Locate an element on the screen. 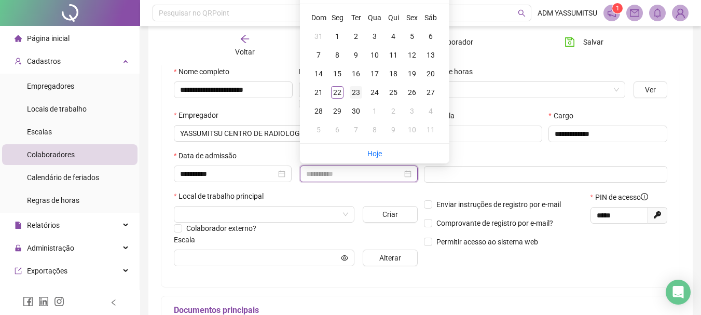 Image resolution: width=701 pixels, height=315 pixels. td: 2025-09-15 is located at coordinates (337, 74).